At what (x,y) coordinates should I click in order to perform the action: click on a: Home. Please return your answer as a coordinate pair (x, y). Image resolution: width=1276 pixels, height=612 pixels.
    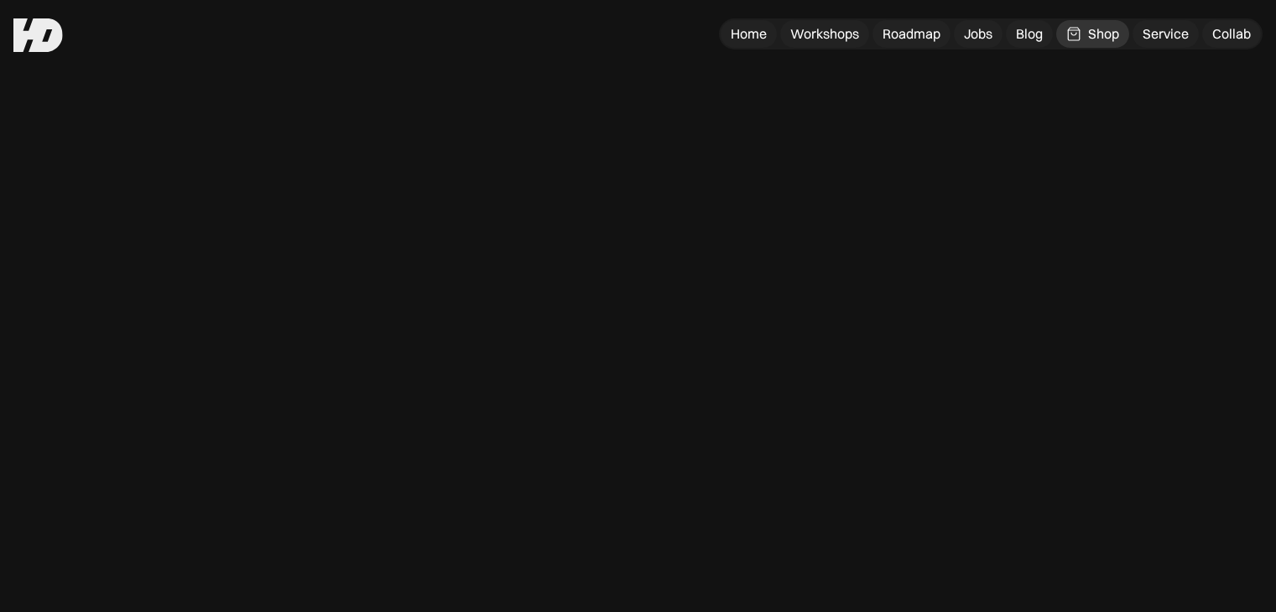
    Looking at the image, I should click on (748, 34).